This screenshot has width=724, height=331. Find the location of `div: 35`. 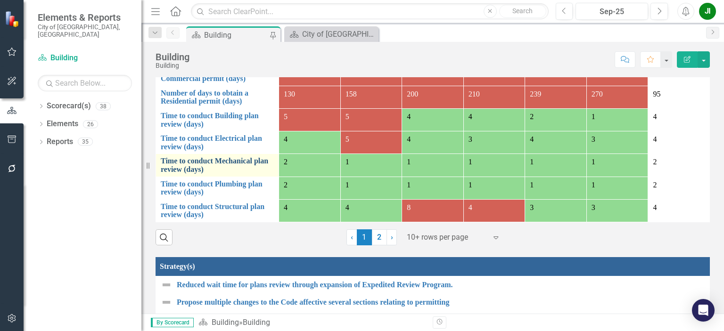

div: 35 is located at coordinates (85, 142).